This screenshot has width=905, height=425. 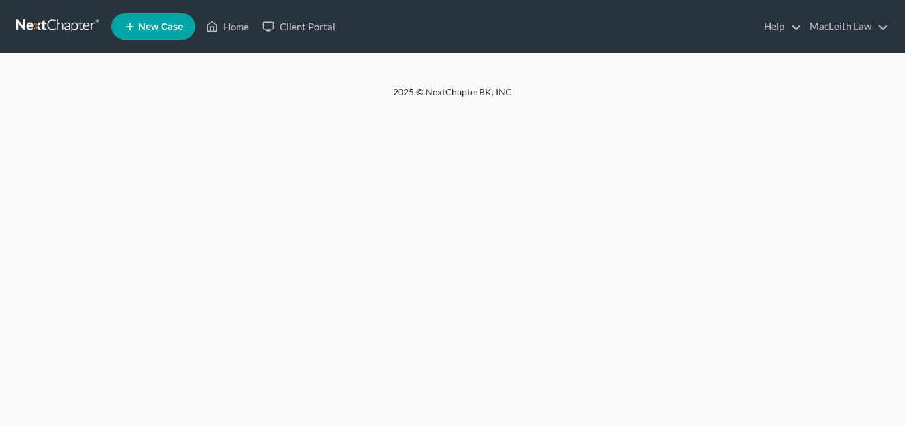 What do you see at coordinates (299, 27) in the screenshot?
I see `a: Client Portal` at bounding box center [299, 27].